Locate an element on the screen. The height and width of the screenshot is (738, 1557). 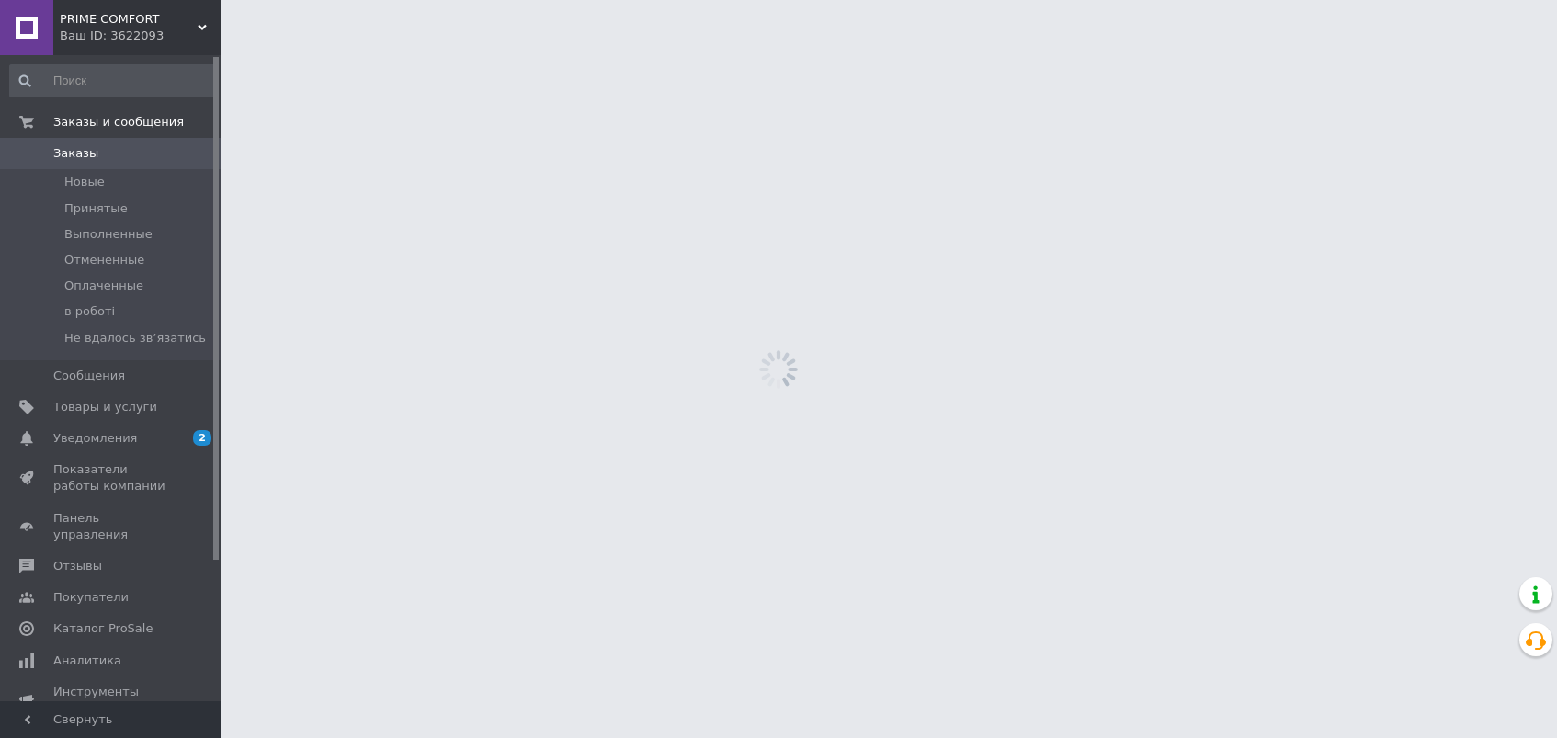
span: Принятые is located at coordinates (96, 209).